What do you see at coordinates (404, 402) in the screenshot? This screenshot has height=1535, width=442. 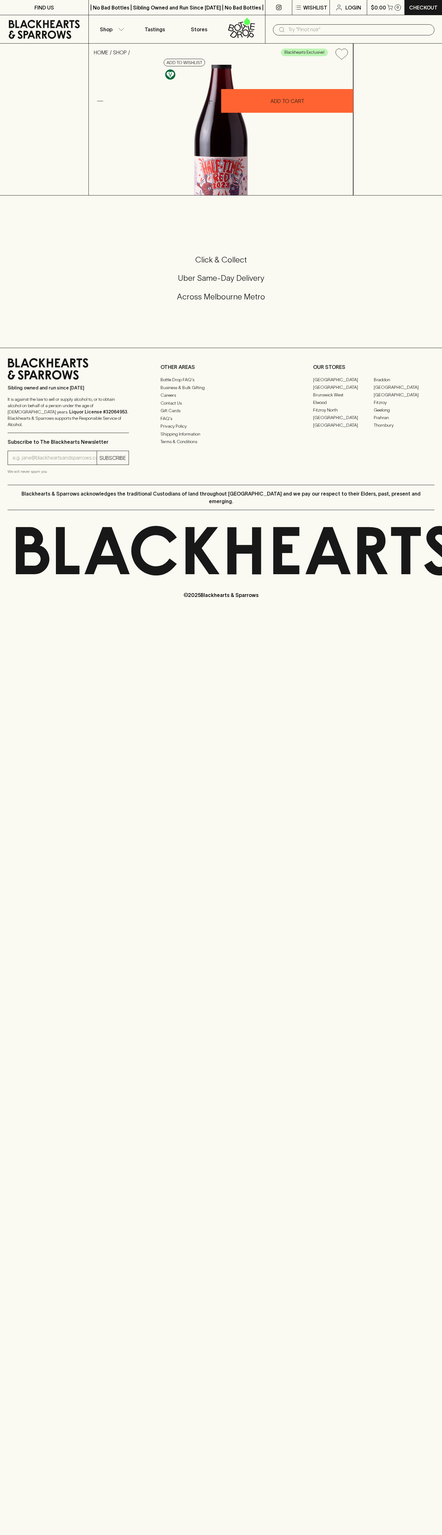 I see `a: Fitzroy` at bounding box center [404, 402].